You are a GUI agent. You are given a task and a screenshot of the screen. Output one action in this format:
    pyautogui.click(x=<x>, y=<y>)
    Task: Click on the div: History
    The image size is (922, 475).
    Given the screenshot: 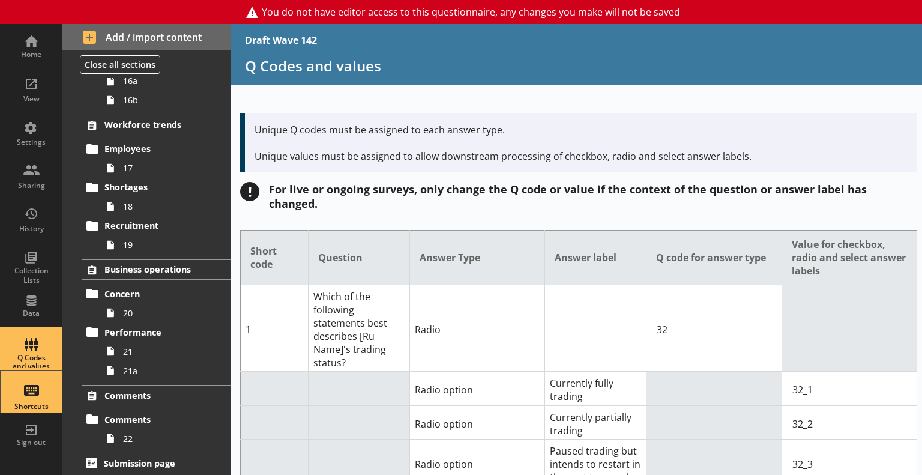 What is the action you would take?
    pyautogui.click(x=31, y=229)
    